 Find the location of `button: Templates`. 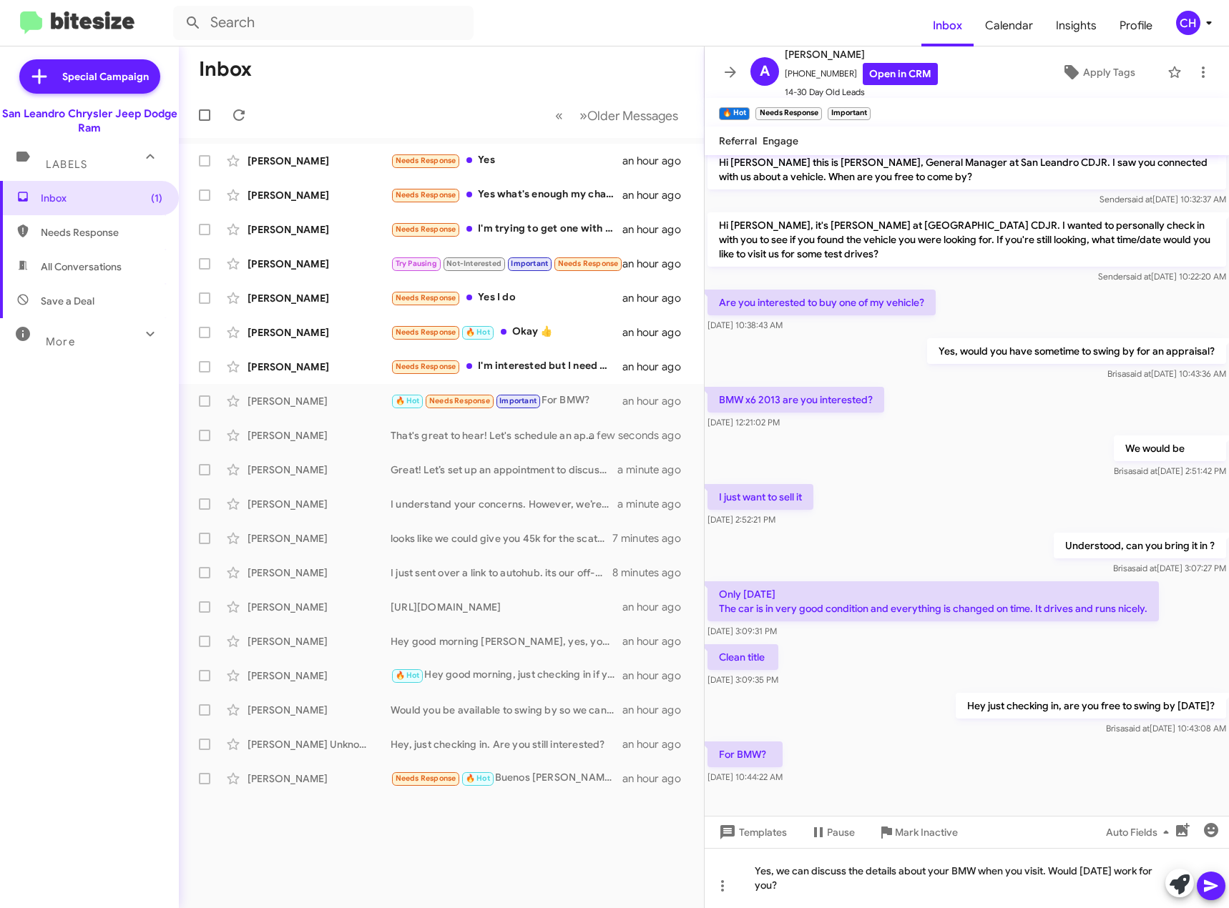

button: Templates is located at coordinates (751, 833).